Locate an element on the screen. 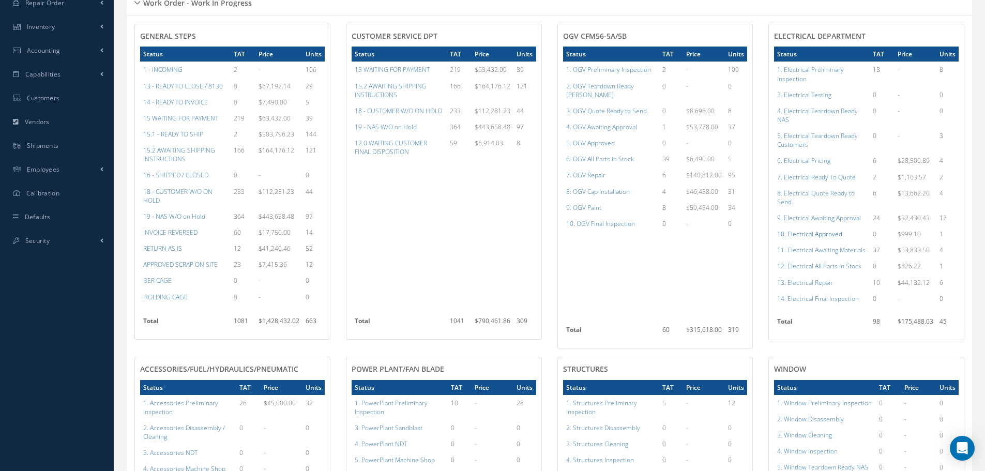  td: 31 is located at coordinates (736, 191).